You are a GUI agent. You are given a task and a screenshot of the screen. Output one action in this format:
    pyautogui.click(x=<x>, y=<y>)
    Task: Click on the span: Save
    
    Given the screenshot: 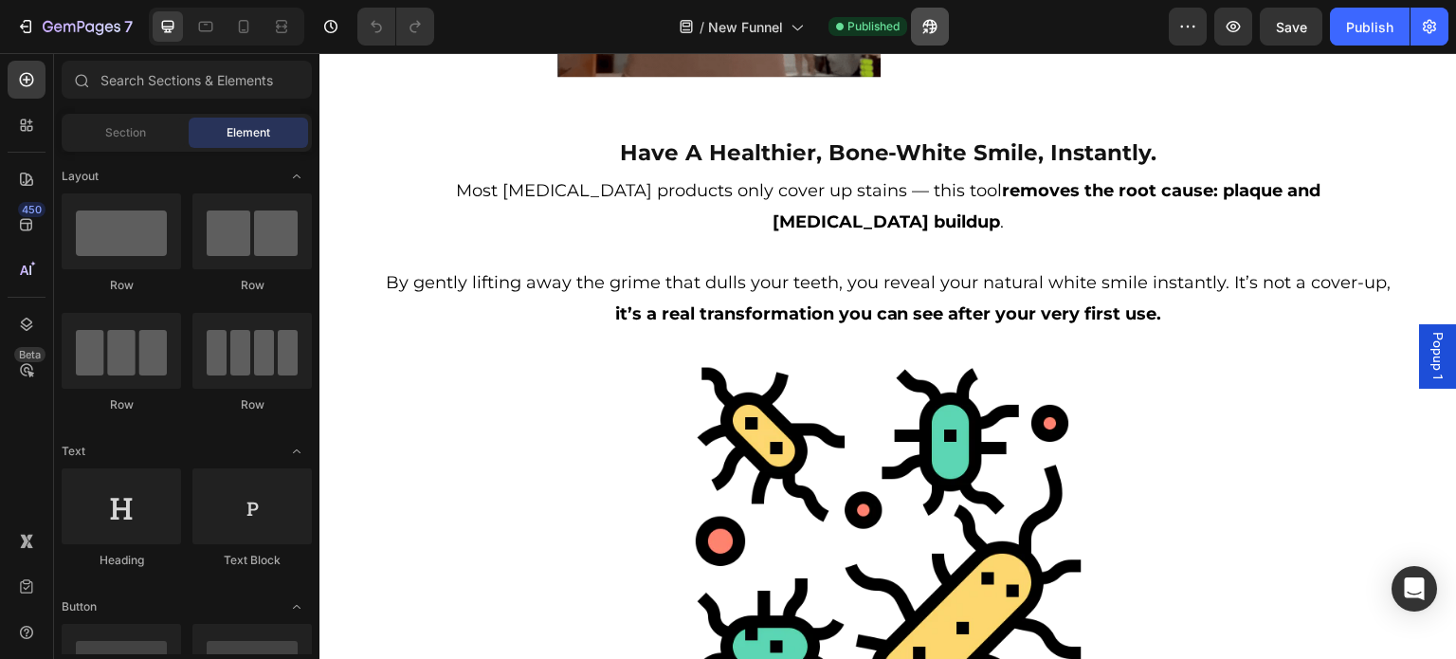 What is the action you would take?
    pyautogui.click(x=1291, y=27)
    